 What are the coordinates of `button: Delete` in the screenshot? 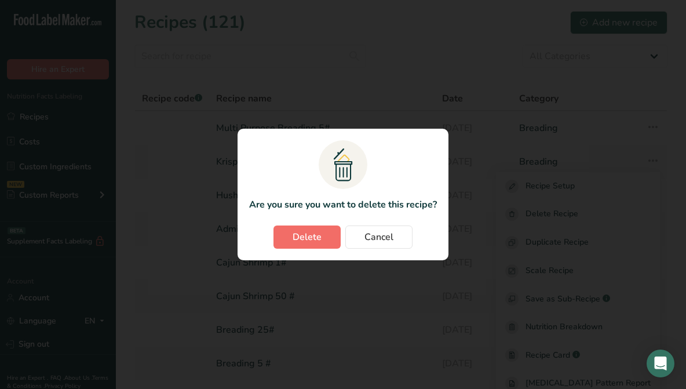 It's located at (307, 237).